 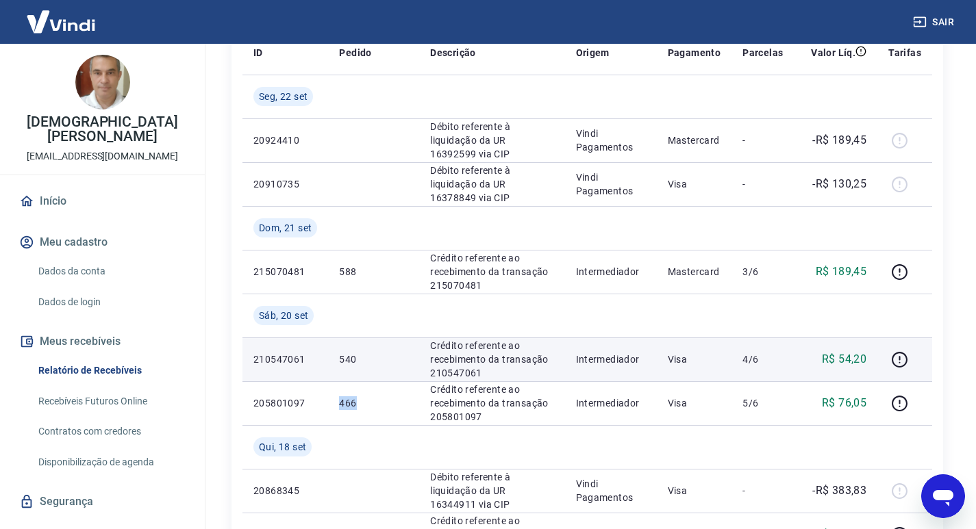 What do you see at coordinates (762, 272) in the screenshot?
I see `p: 3/6` at bounding box center [762, 272].